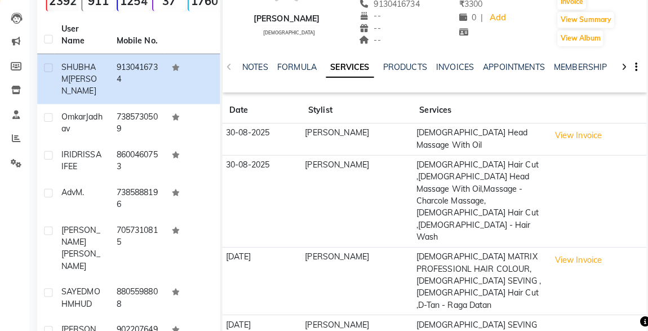 The height and width of the screenshot is (331, 648). What do you see at coordinates (512, 70) in the screenshot?
I see `a: APPOINTMENTS` at bounding box center [512, 70].